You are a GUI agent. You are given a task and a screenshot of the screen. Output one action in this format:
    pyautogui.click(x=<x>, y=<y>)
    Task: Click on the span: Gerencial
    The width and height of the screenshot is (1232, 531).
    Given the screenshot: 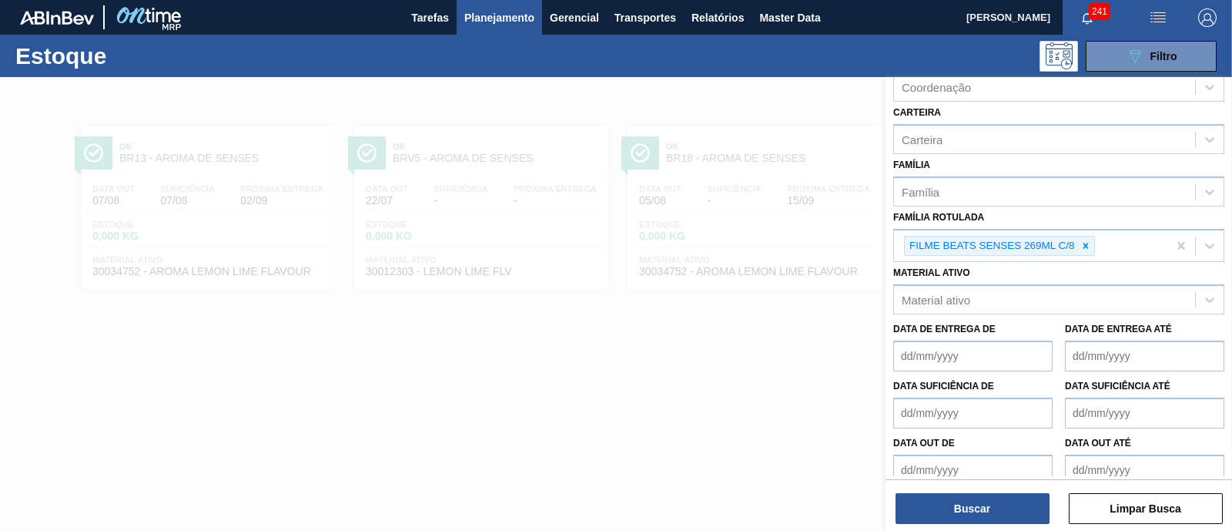 What is the action you would take?
    pyautogui.click(x=575, y=18)
    